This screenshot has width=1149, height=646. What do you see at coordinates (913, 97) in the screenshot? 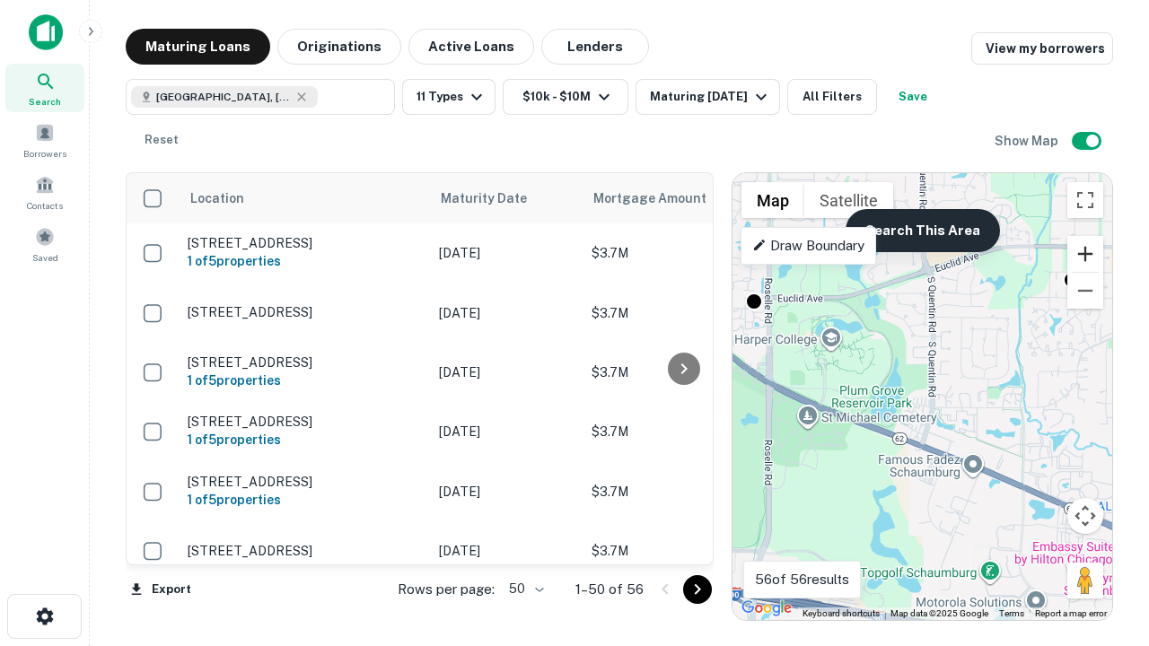
I see `button: Save your search to get updates of matches that match your search criteria.` at bounding box center [913, 97].